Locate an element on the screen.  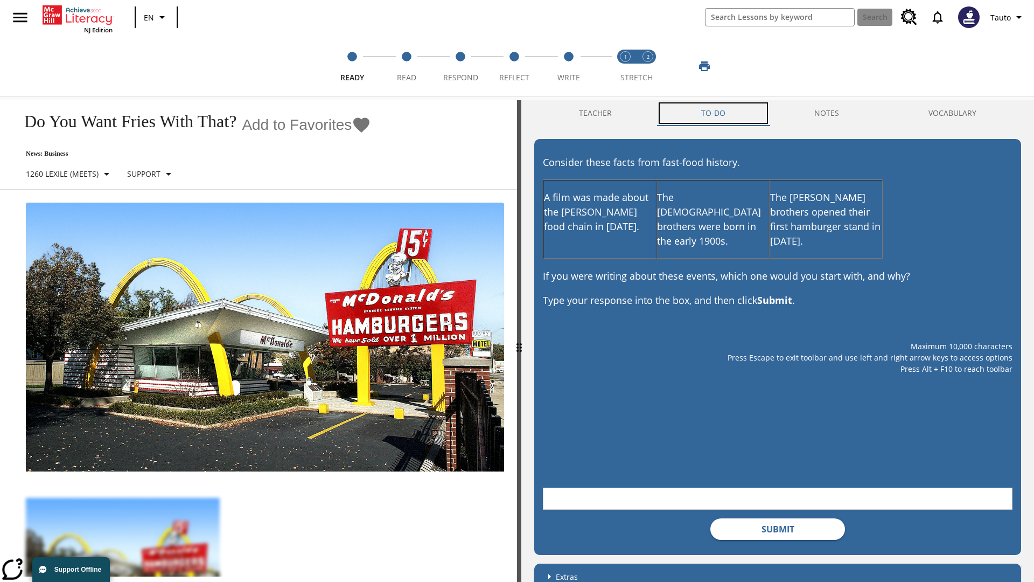
button: Write step 5 of 5 is located at coordinates (569, 66).